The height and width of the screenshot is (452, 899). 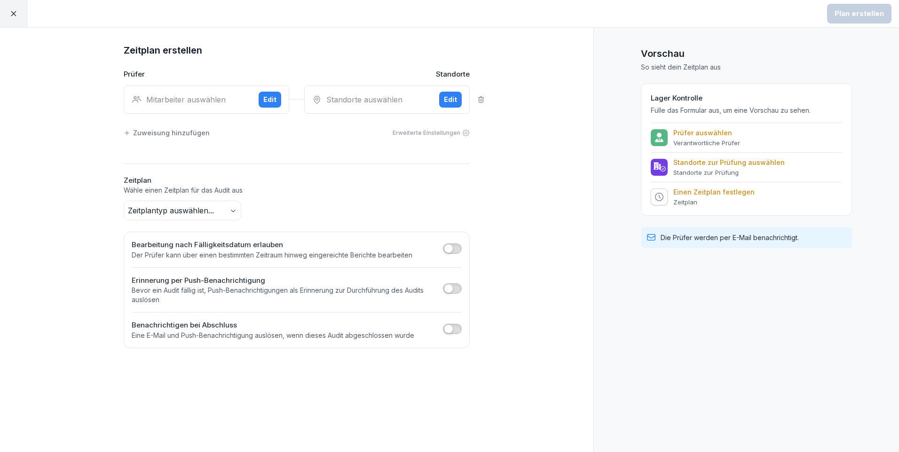 What do you see at coordinates (297, 181) in the screenshot?
I see `h2: Zeitplan` at bounding box center [297, 181].